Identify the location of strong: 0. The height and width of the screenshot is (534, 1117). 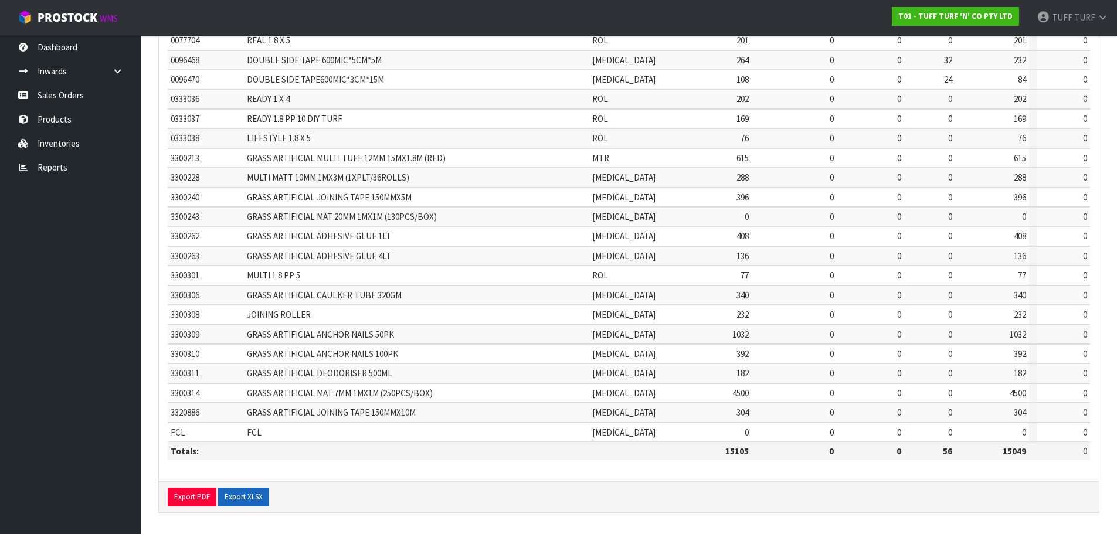
(899, 451).